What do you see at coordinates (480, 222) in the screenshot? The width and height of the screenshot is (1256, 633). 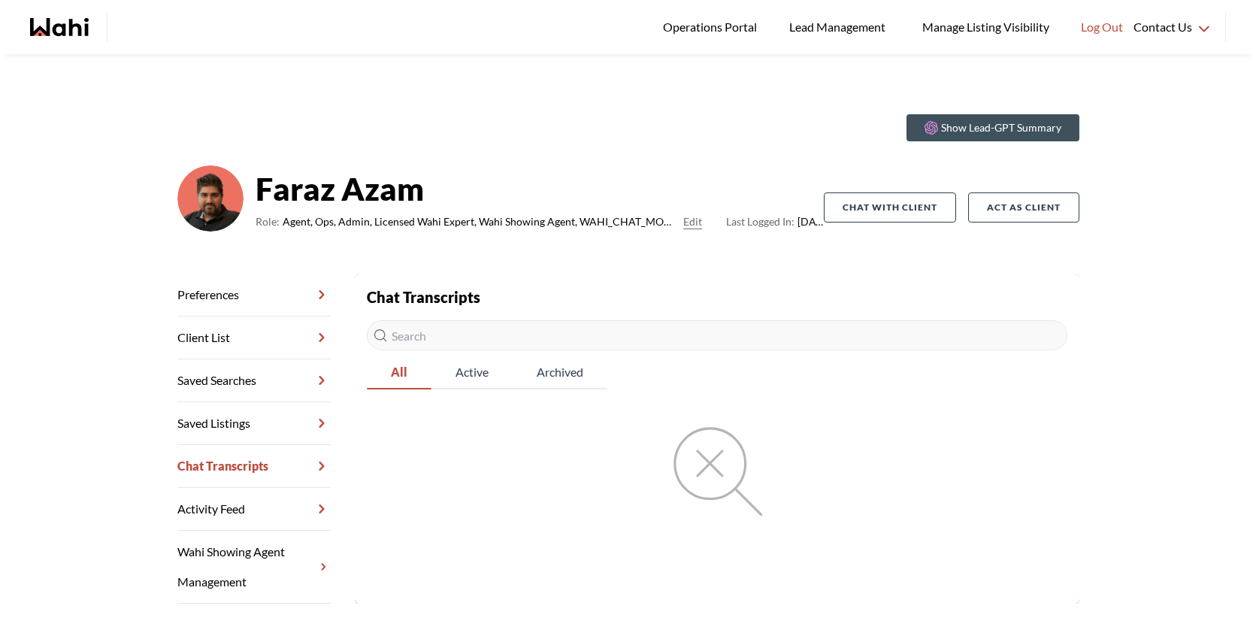 I see `span: Agent, Ops, Admin, Licensed Wahi Expert, Wahi Showing Agent, WAHI_CHAT_MODERATOR` at bounding box center [480, 222].